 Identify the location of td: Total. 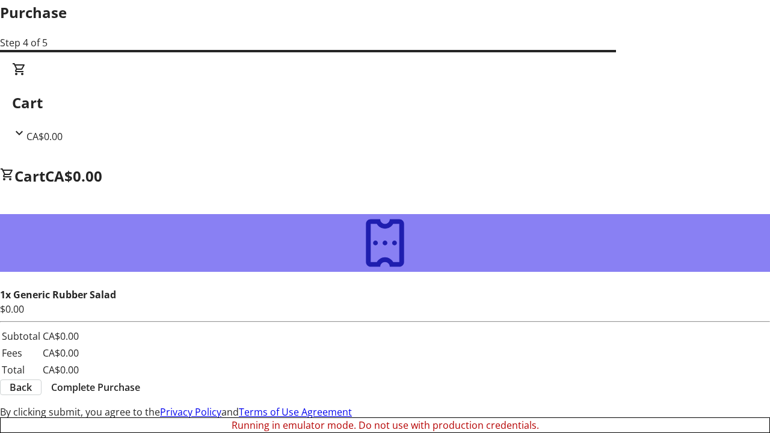
(21, 370).